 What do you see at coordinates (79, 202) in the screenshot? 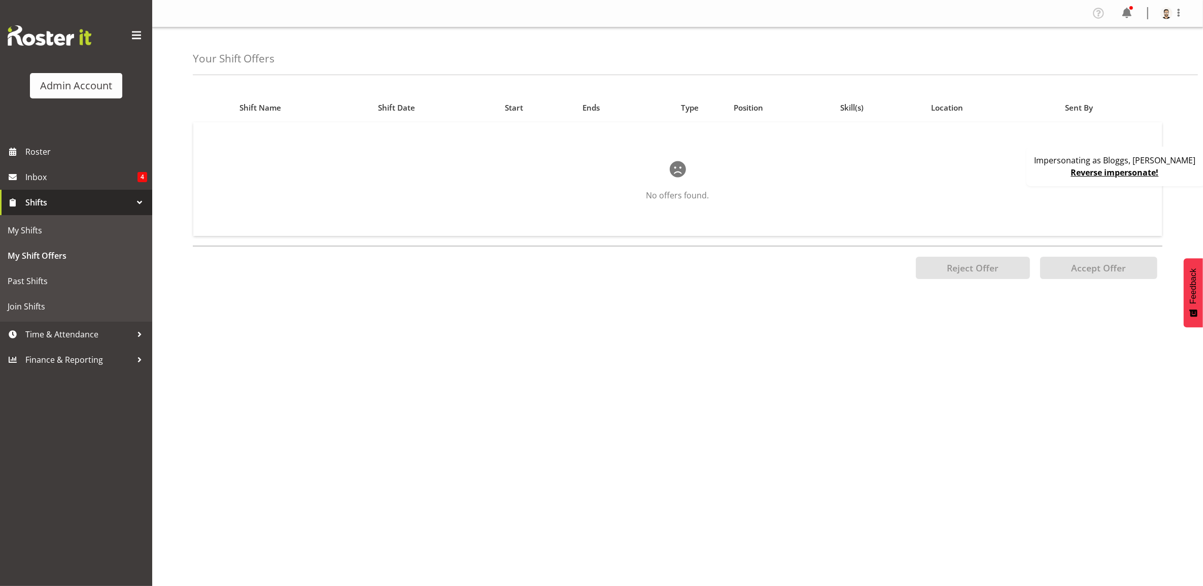
I see `span: Shifts` at bounding box center [79, 202].